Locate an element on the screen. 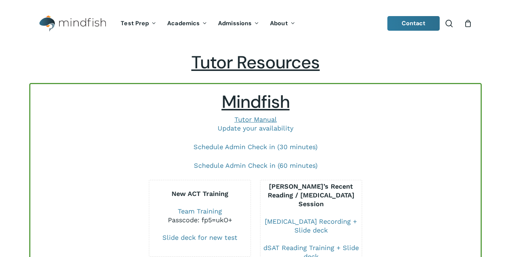  div: Passcode: fp5=ukO+ is located at coordinates (200, 220).